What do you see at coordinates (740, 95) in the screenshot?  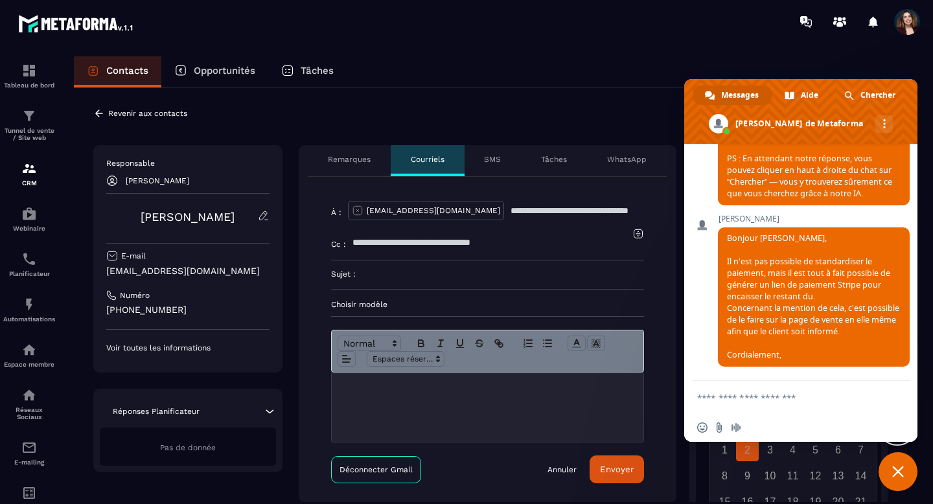 I see `span: Messages` at bounding box center [740, 95].